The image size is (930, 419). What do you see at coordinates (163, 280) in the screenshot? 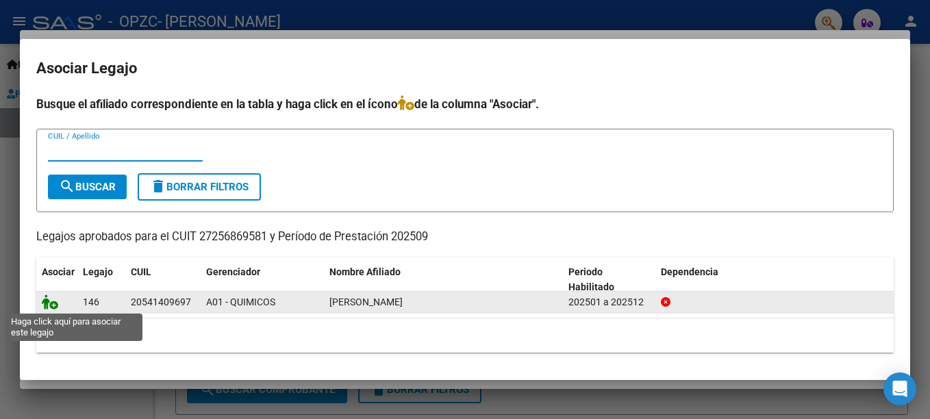
I see `datatable-header-cell: CUIL` at bounding box center [163, 280].